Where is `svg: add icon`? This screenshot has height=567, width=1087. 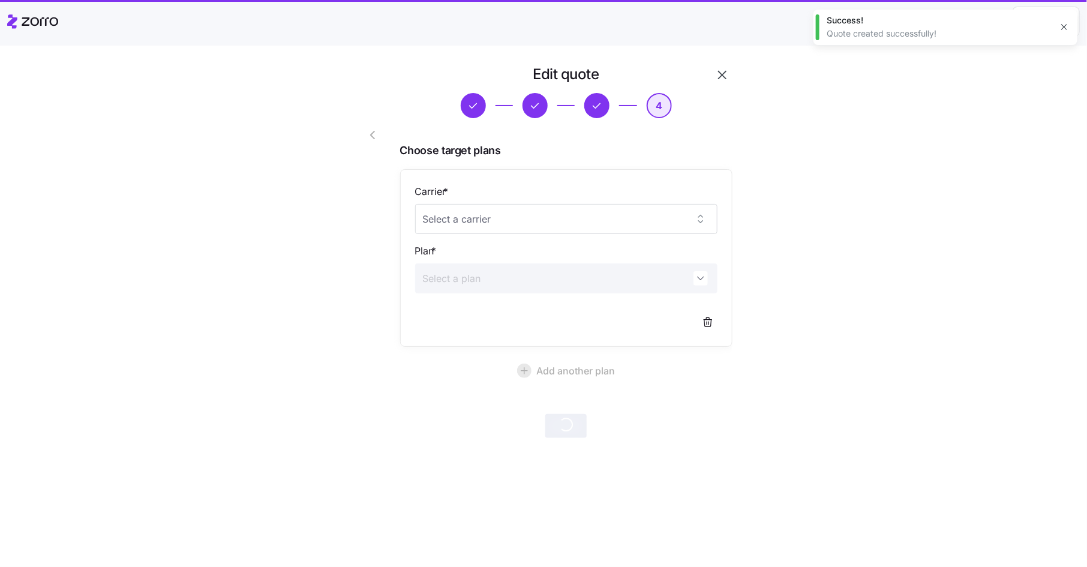 svg: add icon is located at coordinates (524, 371).